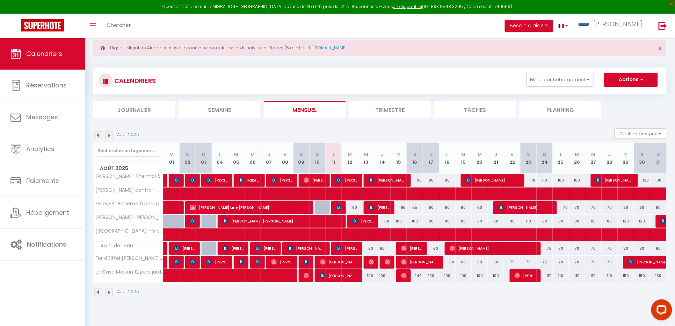 This screenshot has width=675, height=326. What do you see at coordinates (269, 158) in the screenshot?
I see `th: 07` at bounding box center [269, 158].